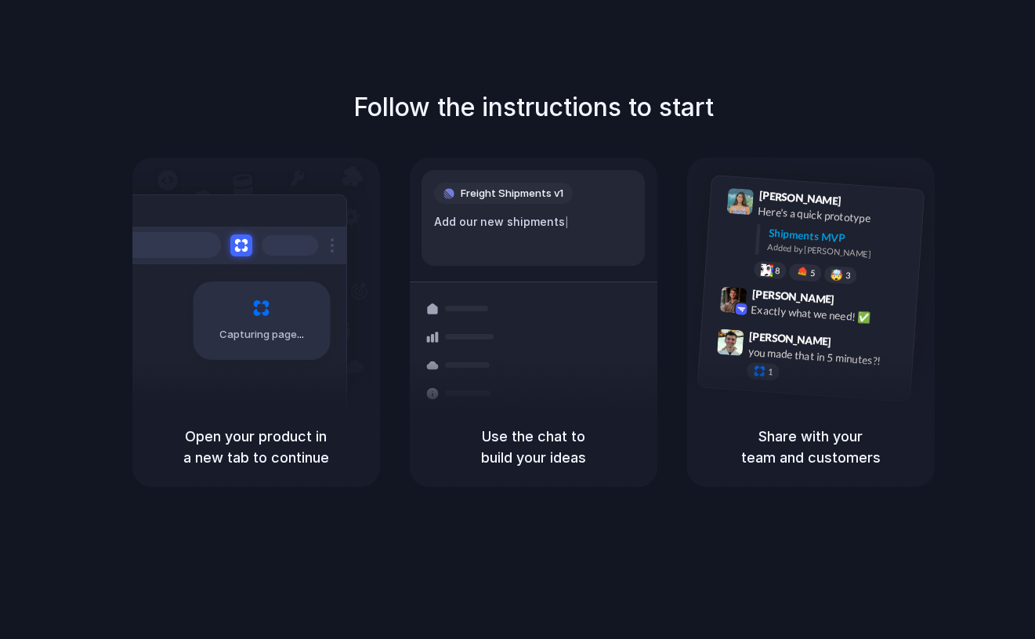 The image size is (1035, 639). Describe the element at coordinates (840, 237) in the screenshot. I see `div: Shipments MVP` at that location.